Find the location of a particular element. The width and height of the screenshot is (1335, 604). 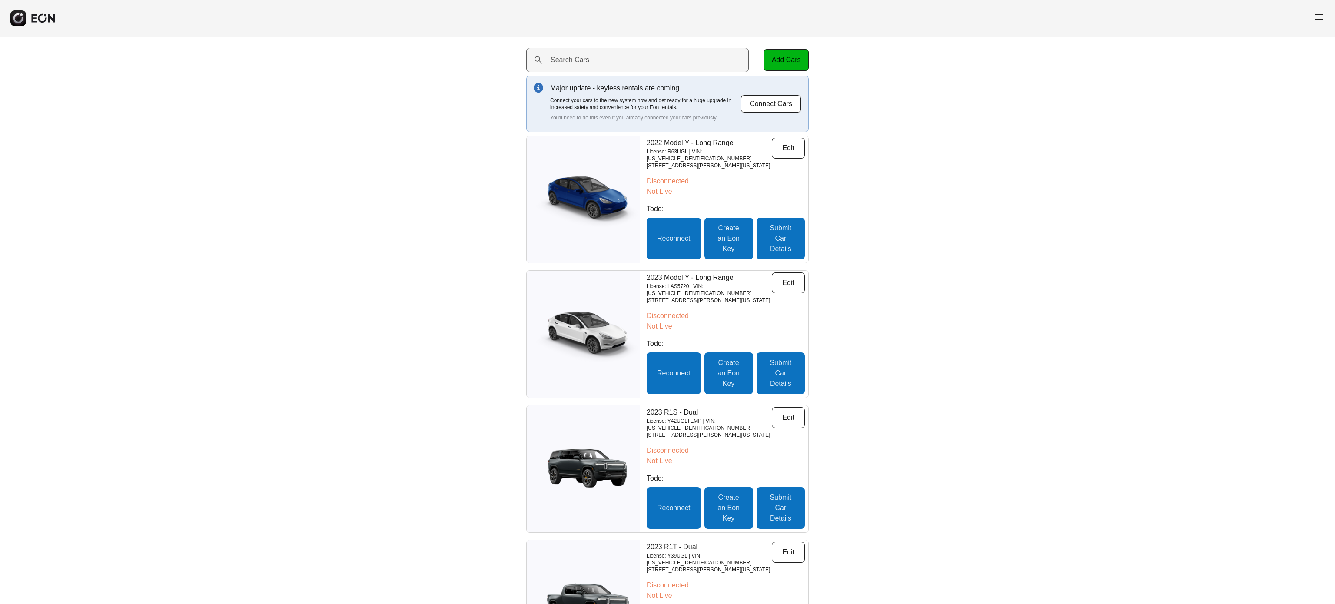

button: Connect Cars is located at coordinates (771, 104).